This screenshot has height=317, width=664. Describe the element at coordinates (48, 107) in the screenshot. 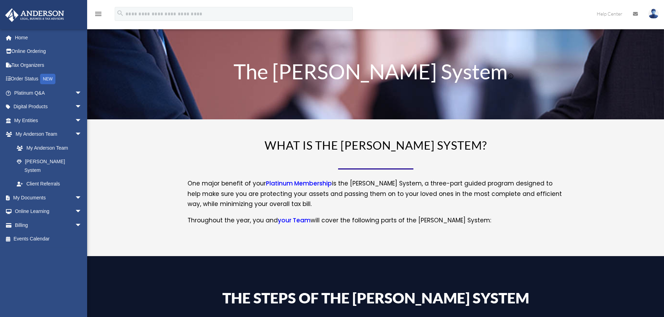

I see `a: Digital Productsarrow_drop_down` at that location.